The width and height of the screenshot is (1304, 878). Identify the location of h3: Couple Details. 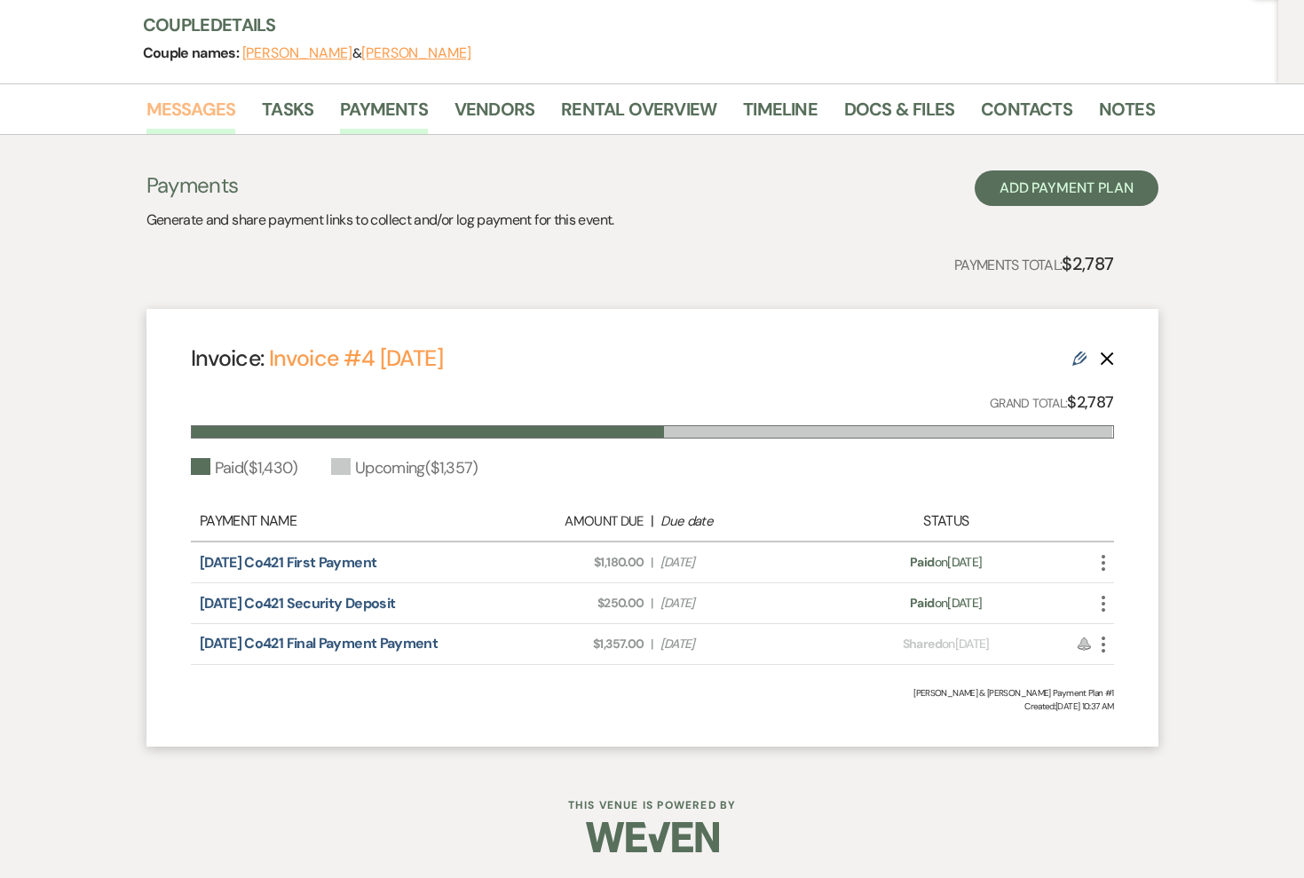
(640, 25).